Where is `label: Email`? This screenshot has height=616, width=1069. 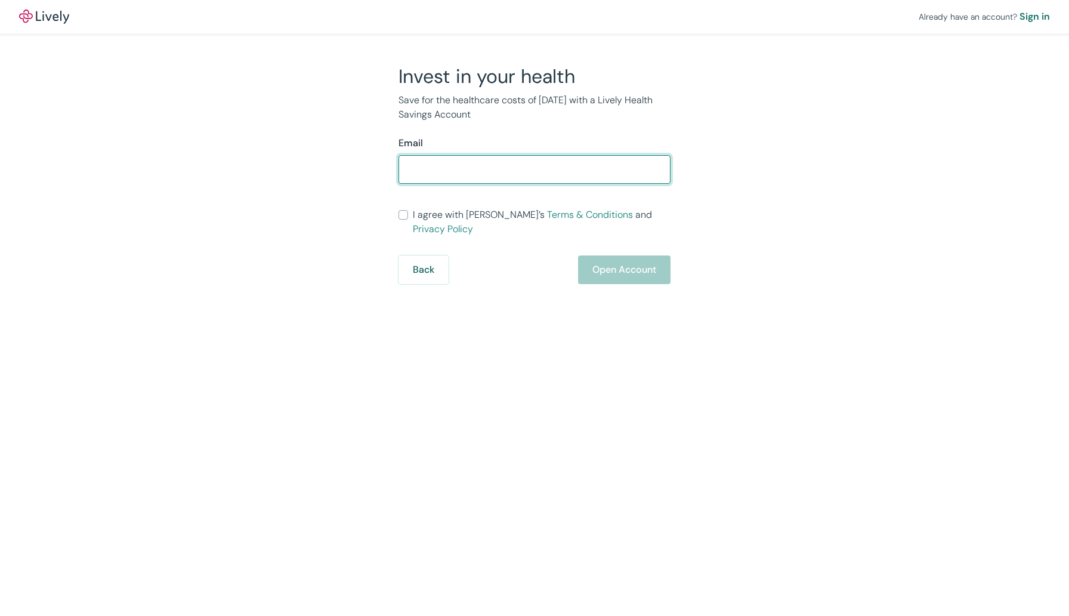 label: Email is located at coordinates (411, 143).